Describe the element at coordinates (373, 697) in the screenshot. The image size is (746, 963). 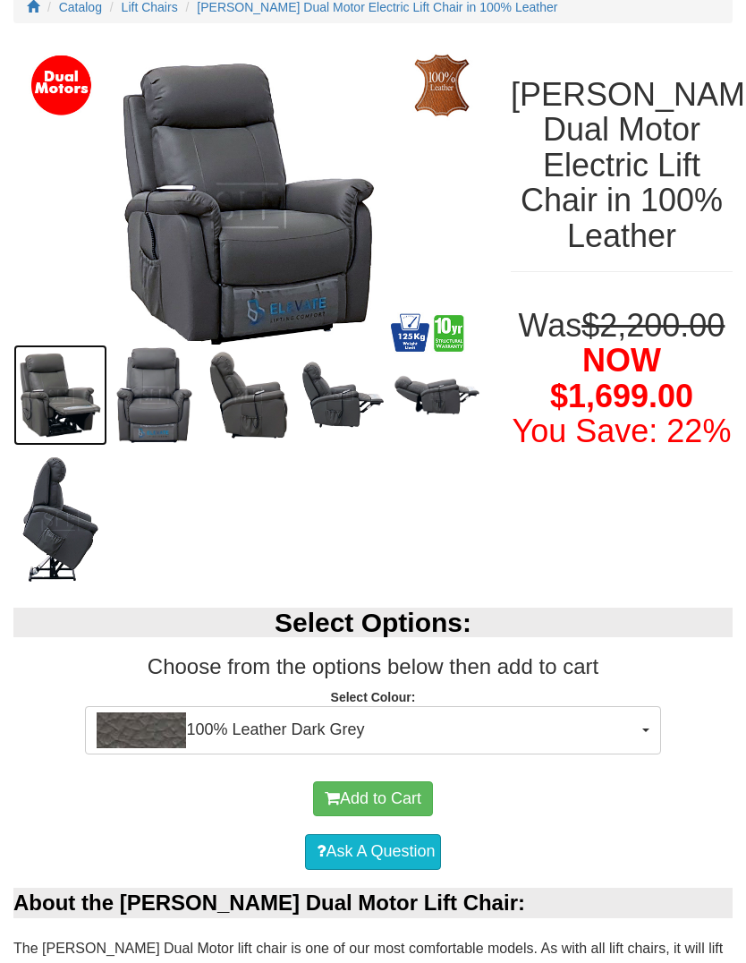
I see `strong: Select Colour:` at that location.